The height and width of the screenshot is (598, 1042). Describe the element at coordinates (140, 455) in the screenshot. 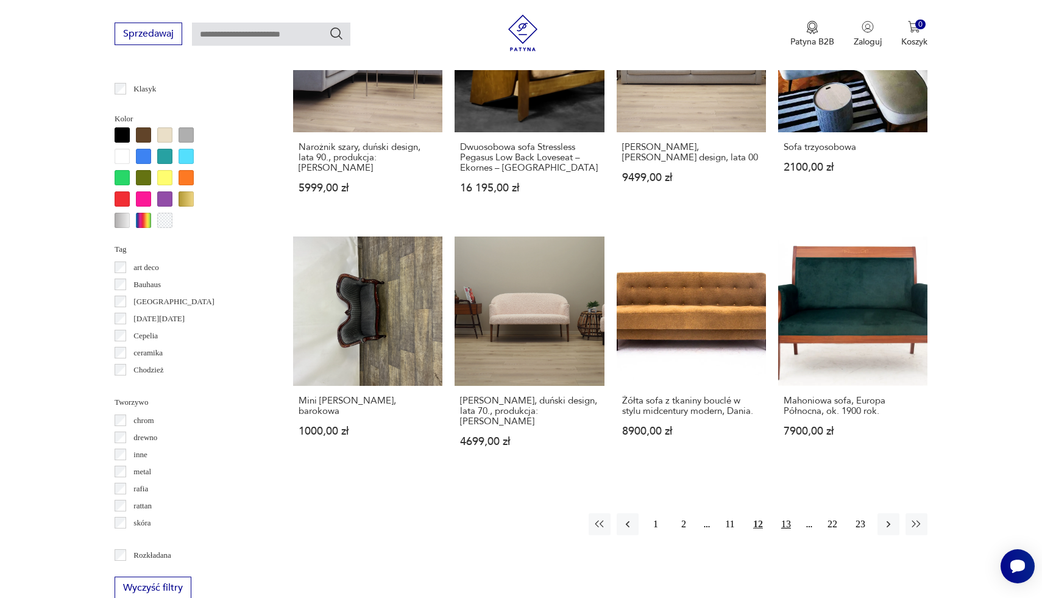

I see `p: inne` at that location.